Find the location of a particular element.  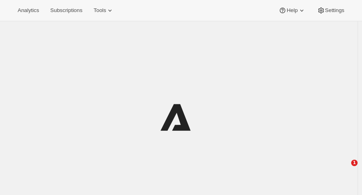

span: Tools is located at coordinates (100, 10).